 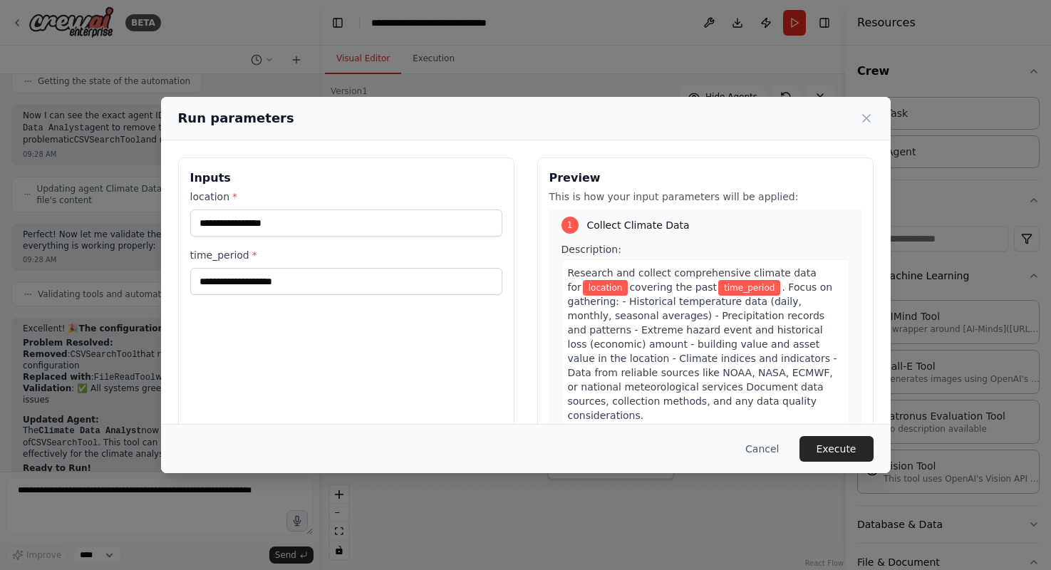 I want to click on h3: Preview, so click(x=706, y=178).